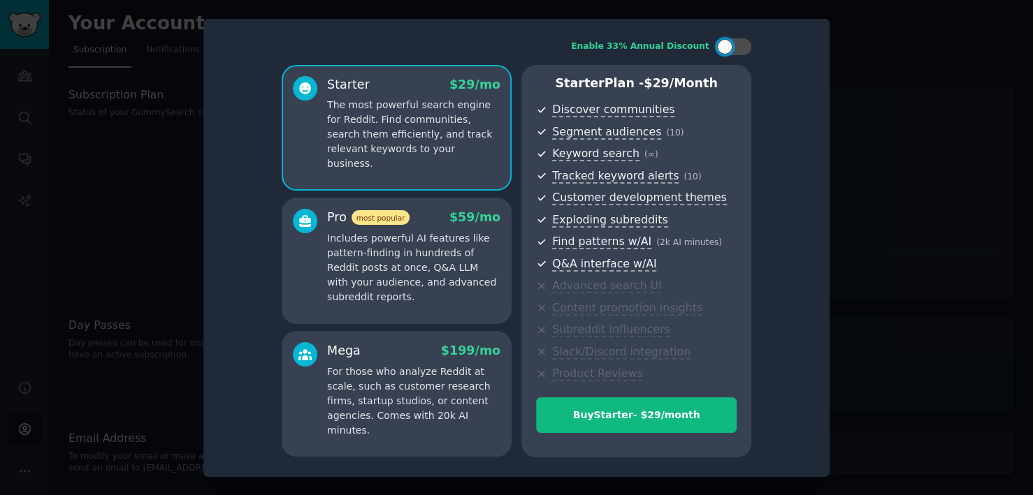 This screenshot has width=1033, height=495. What do you see at coordinates (604, 264) in the screenshot?
I see `span: Q&A interface w/AI` at bounding box center [604, 264].